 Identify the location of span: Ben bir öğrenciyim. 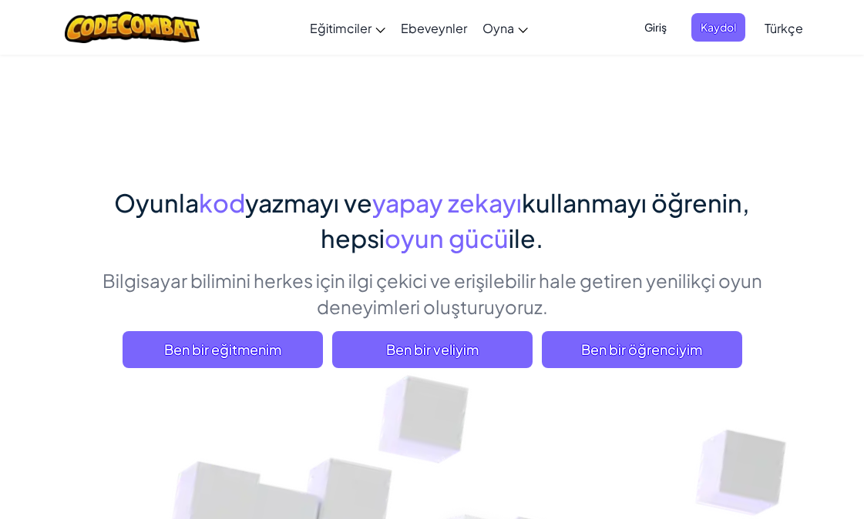
(642, 350).